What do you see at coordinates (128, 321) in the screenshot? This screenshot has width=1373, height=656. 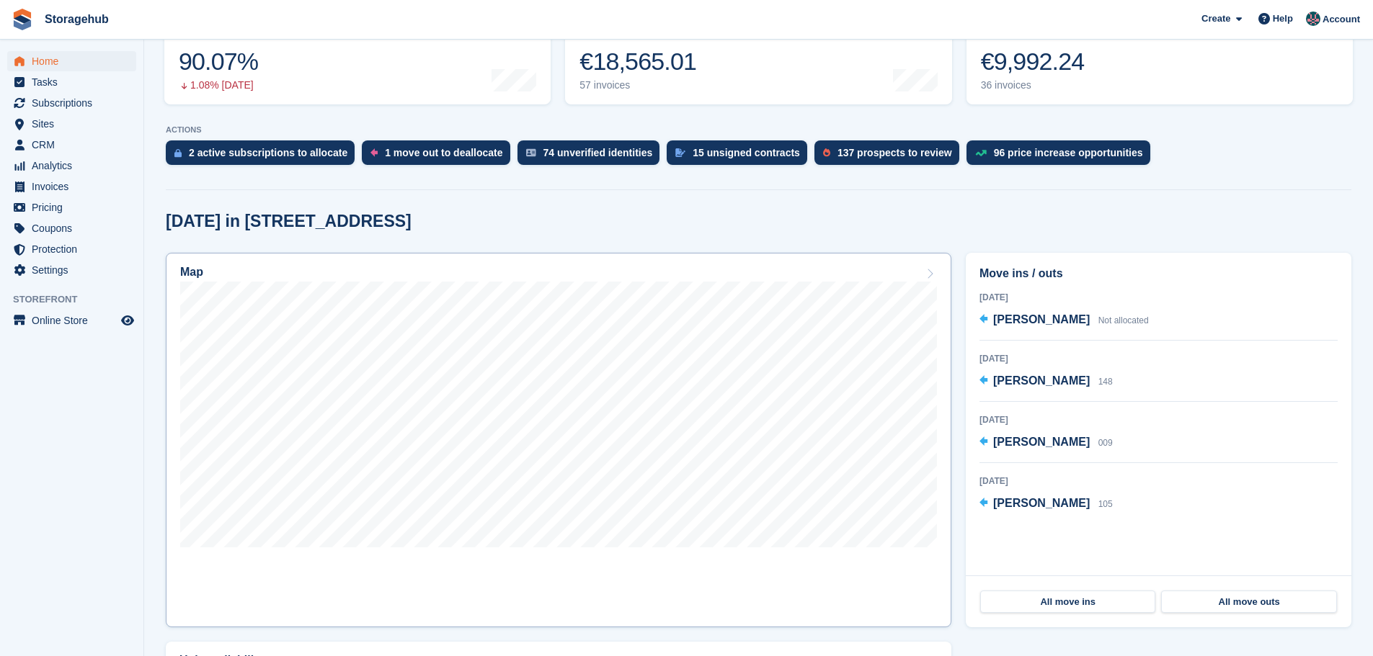 I see `a: Preview store` at bounding box center [128, 321].